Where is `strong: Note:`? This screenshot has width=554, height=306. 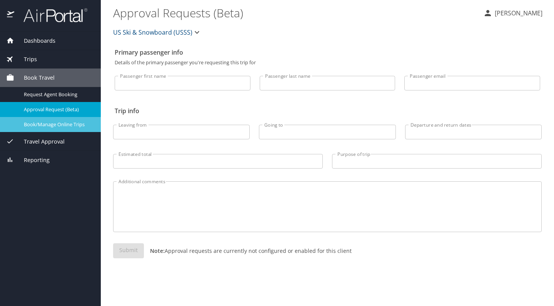 strong: Note: is located at coordinates (157, 250).